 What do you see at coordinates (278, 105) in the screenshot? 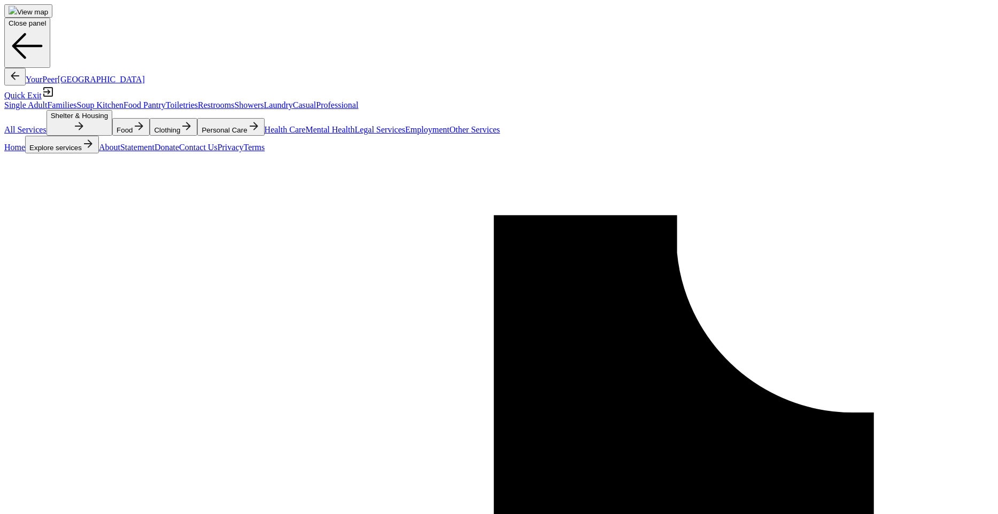
I see `a: Laundry` at bounding box center [278, 105].